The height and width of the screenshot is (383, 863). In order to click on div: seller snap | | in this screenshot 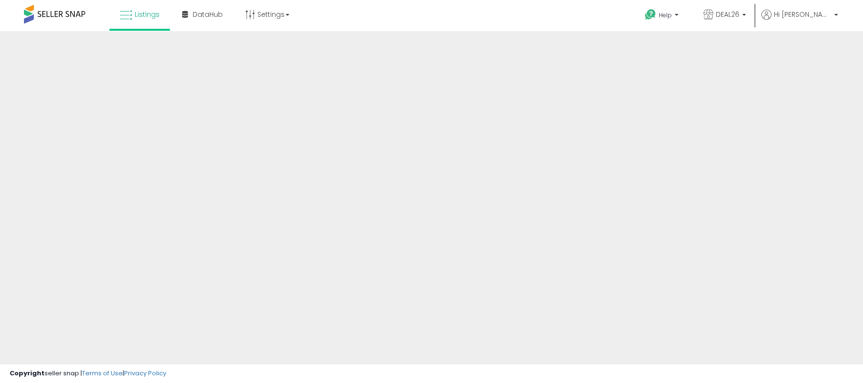, I will do `click(88, 373)`.